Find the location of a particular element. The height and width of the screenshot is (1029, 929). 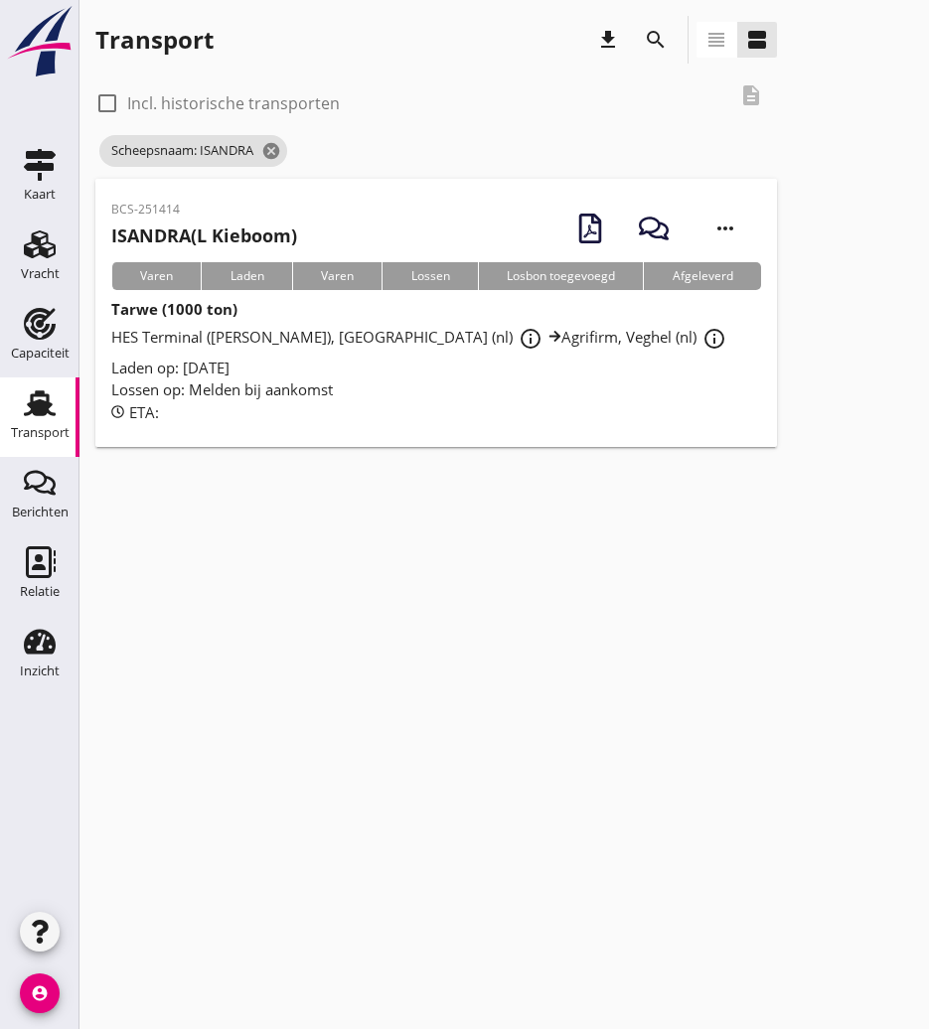

strong: Tarwe (1000 ton) is located at coordinates (174, 309).